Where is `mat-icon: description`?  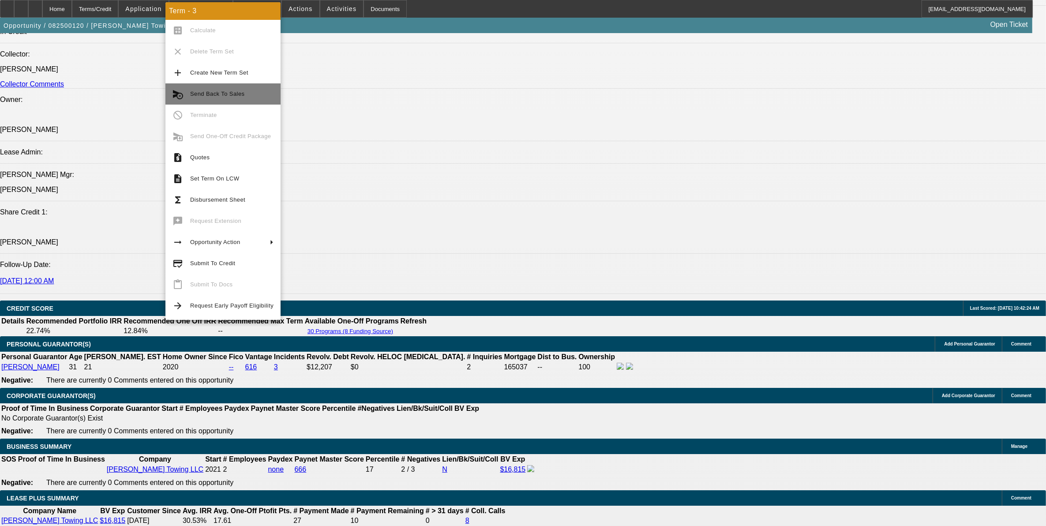
mat-icon: description is located at coordinates (178, 179).